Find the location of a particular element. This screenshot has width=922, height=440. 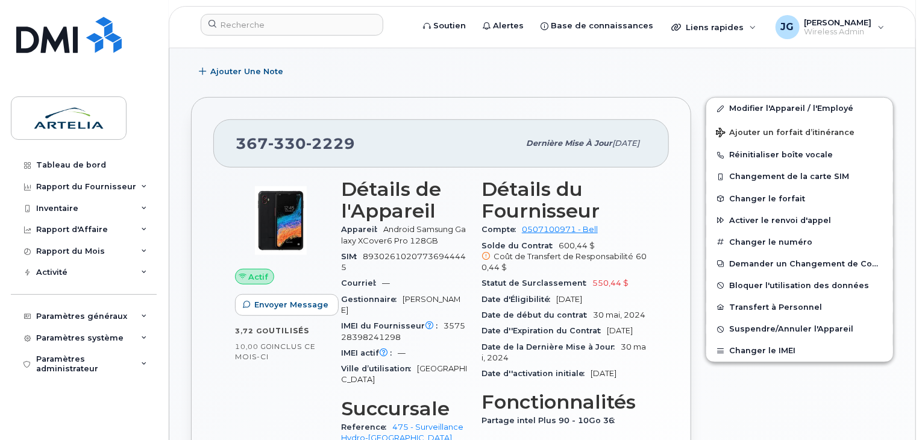

span: Date d'Éligibilité is located at coordinates (519, 299).